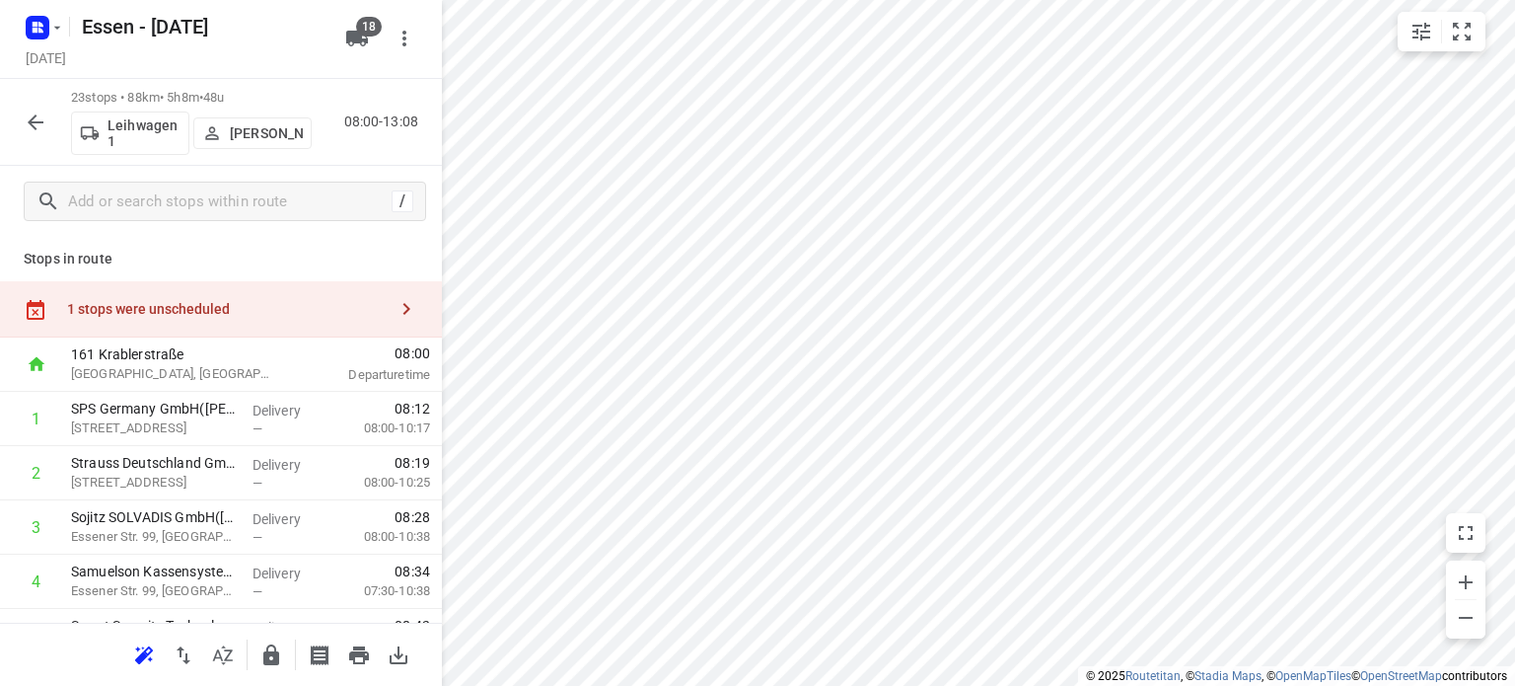  I want to click on div: 2, so click(36, 473).